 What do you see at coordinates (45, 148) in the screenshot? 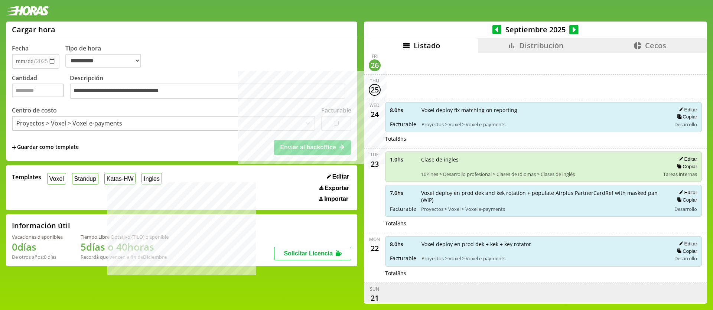
I see `span: +Guardar como template` at bounding box center [45, 148].